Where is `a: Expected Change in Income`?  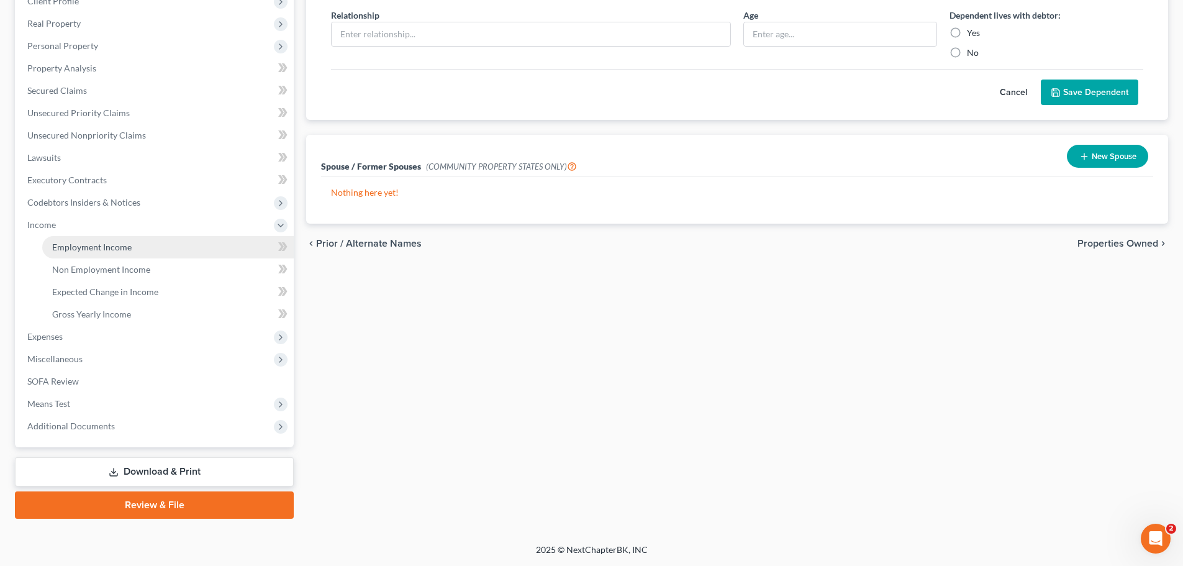 a: Expected Change in Income is located at coordinates (168, 292).